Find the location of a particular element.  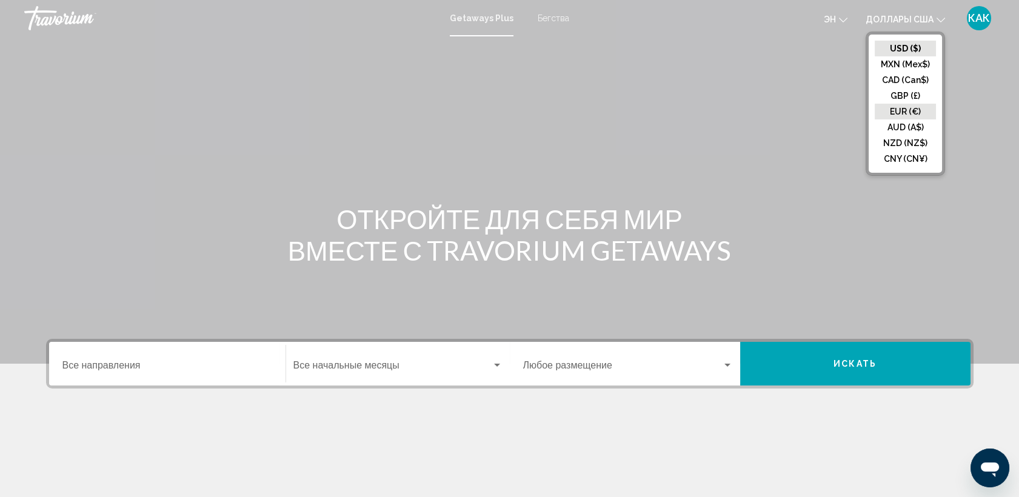

span: КАК is located at coordinates (979, 18).